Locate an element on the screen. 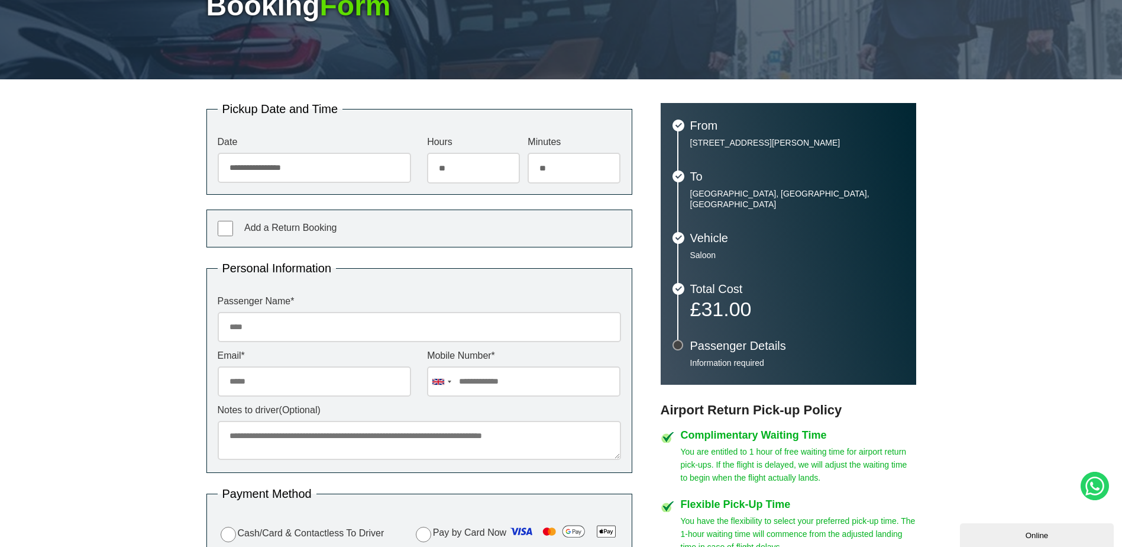  input: Cash/Card & Contactless To Driver is located at coordinates (228, 534).